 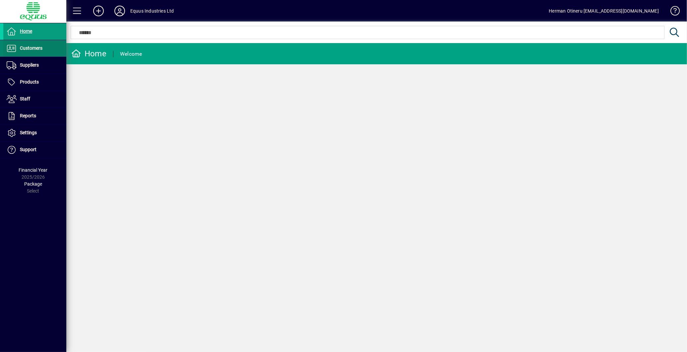 What do you see at coordinates (35, 133) in the screenshot?
I see `a: Settings` at bounding box center [35, 133].